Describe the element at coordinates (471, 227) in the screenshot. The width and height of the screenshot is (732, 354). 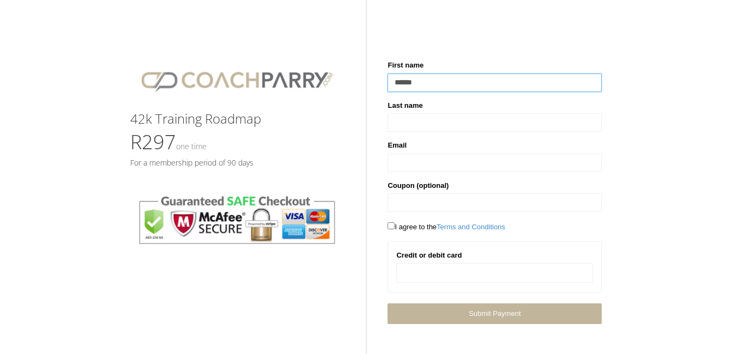
I see `a: Terms and Conditions` at that location.